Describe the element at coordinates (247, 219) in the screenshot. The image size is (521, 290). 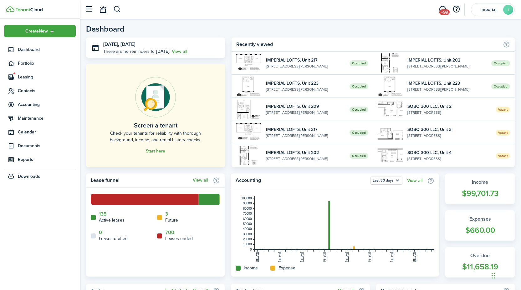
I see `tspan: 60000` at that location.